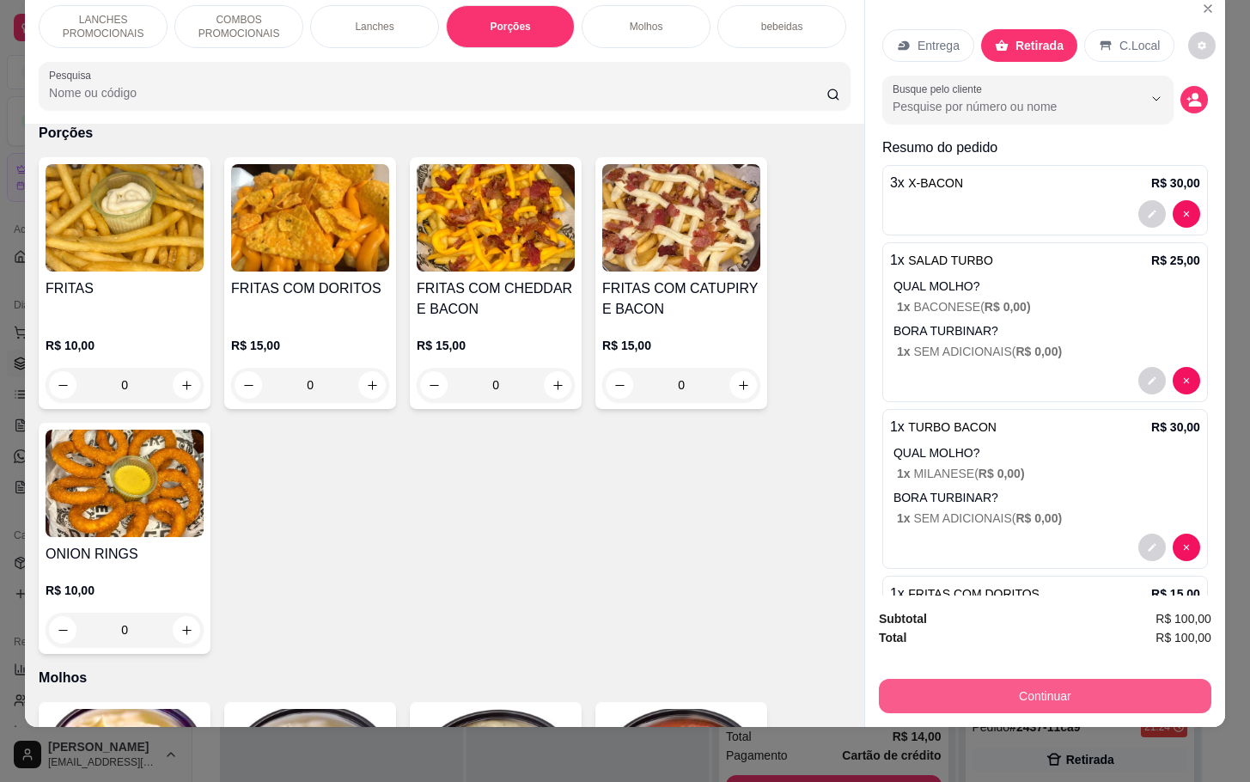 This screenshot has width=1250, height=782. Describe the element at coordinates (125, 289) in the screenshot. I see `h4: FRITAS` at that location.